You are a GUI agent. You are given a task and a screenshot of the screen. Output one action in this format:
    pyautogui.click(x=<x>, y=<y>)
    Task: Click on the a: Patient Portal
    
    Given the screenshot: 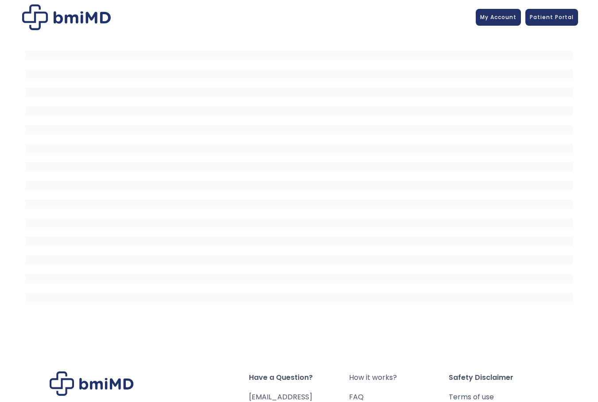 What is the action you would take?
    pyautogui.click(x=552, y=17)
    